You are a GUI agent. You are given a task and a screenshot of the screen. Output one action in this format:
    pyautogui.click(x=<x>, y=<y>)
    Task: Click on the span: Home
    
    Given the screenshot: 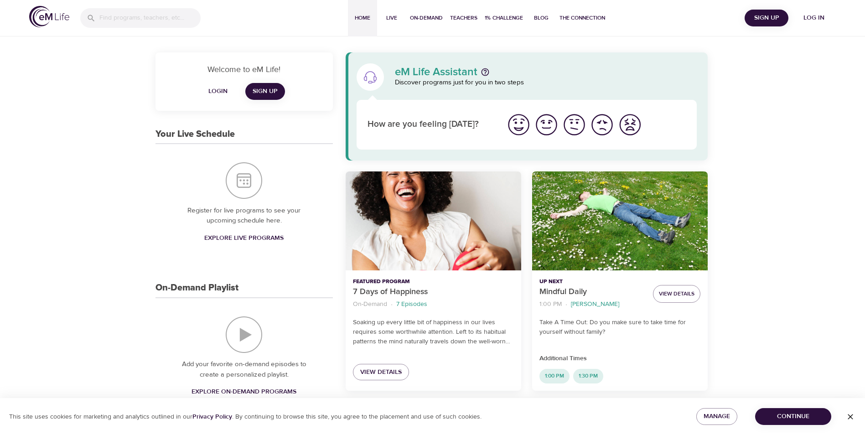 What is the action you would take?
    pyautogui.click(x=362, y=18)
    